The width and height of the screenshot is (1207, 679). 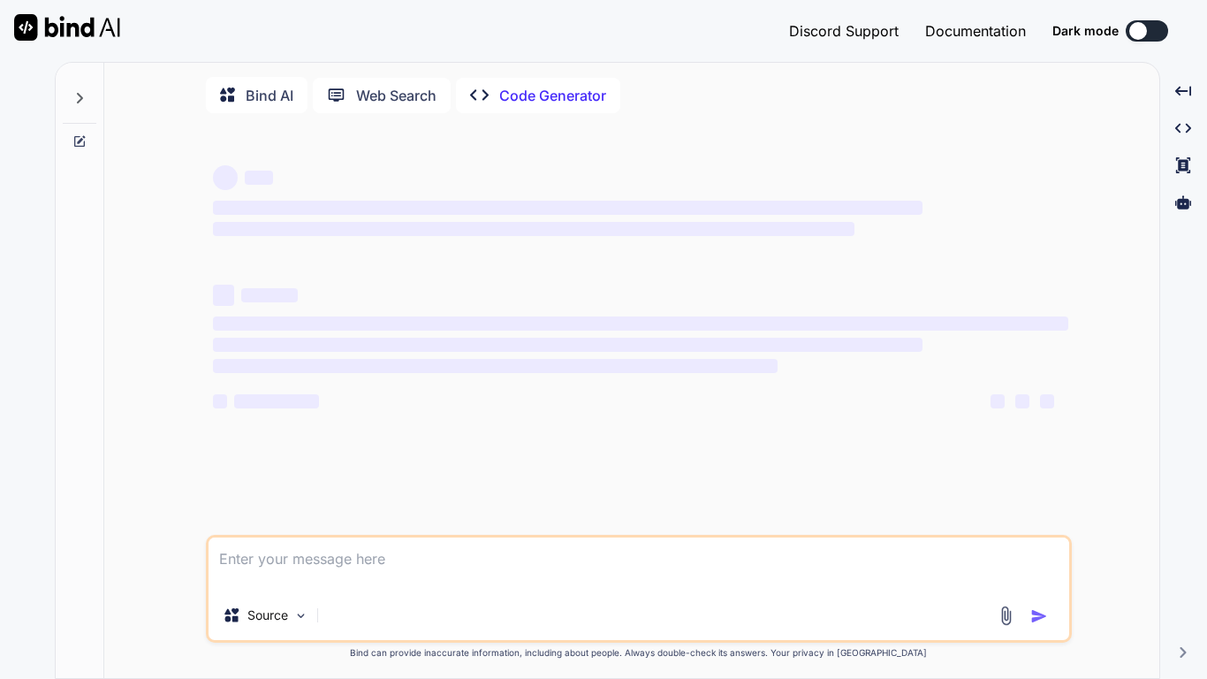 I want to click on p: Bind AI, so click(x=270, y=95).